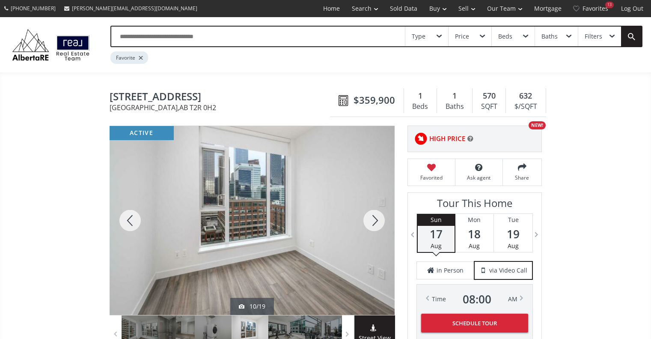 This screenshot has width=651, height=339. What do you see at coordinates (252, 306) in the screenshot?
I see `div: 10/19` at bounding box center [252, 306].